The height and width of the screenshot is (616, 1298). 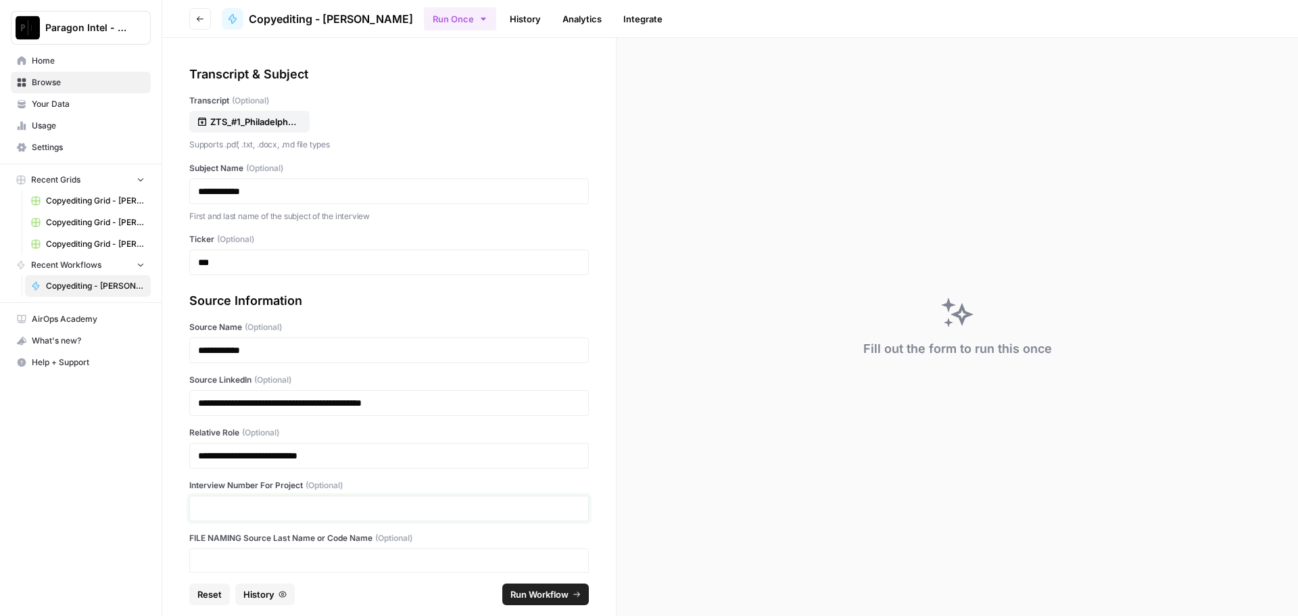 I want to click on div: Transcript & Subject, so click(x=389, y=74).